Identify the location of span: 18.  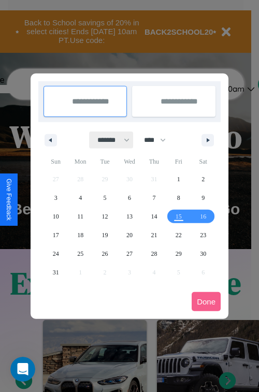
(80, 235).